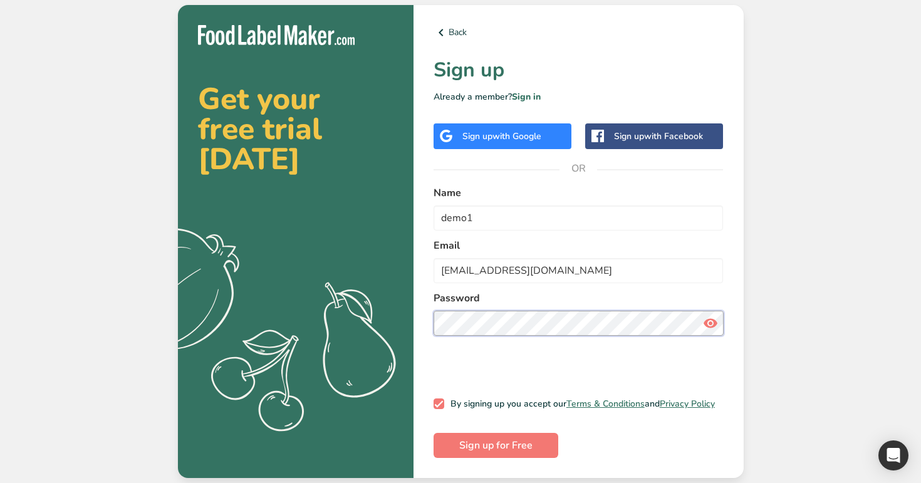  I want to click on input: John Doe, so click(579, 218).